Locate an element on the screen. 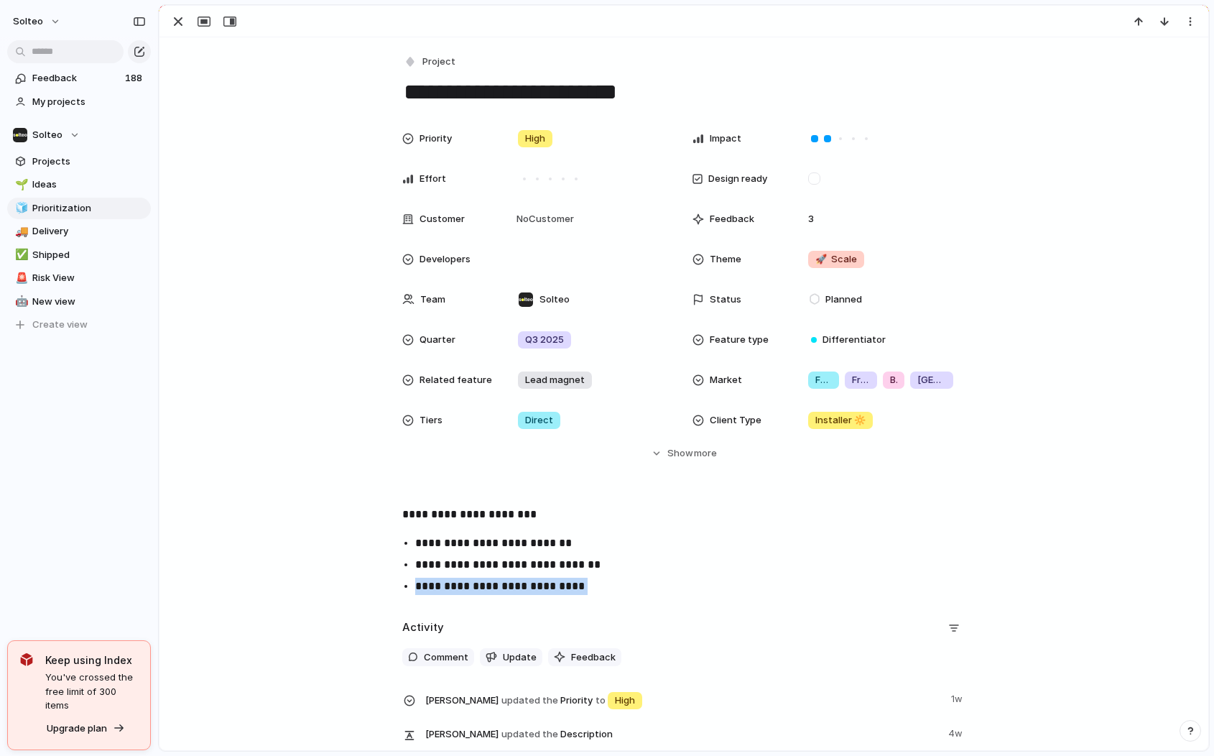 The width and height of the screenshot is (1214, 756). span: Status is located at coordinates (726, 300).